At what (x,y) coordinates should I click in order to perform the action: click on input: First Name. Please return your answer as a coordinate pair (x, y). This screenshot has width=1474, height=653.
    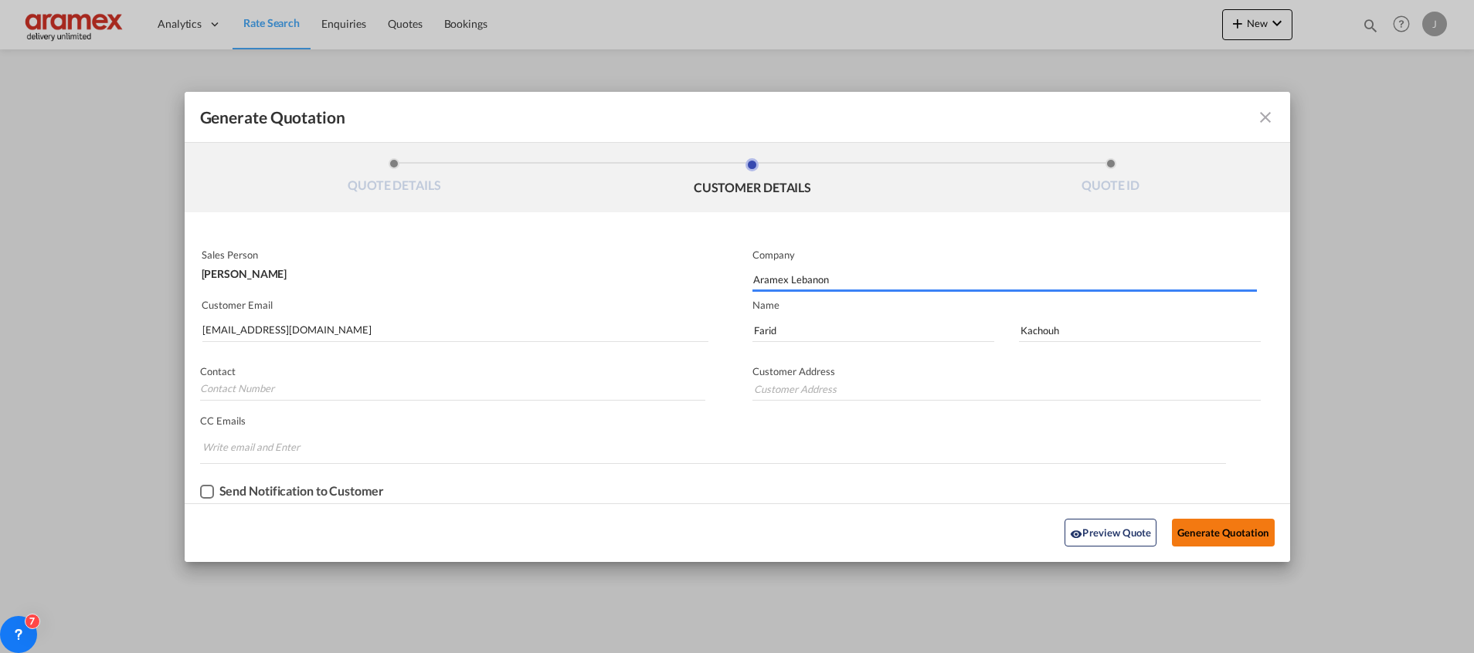
    Looking at the image, I should click on (873, 331).